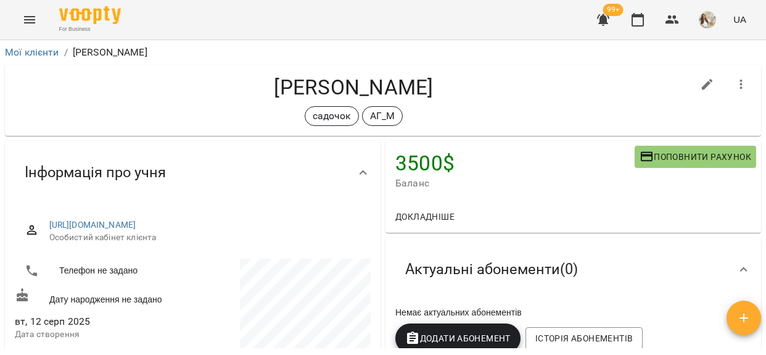  I want to click on img: Voopty Logo, so click(90, 15).